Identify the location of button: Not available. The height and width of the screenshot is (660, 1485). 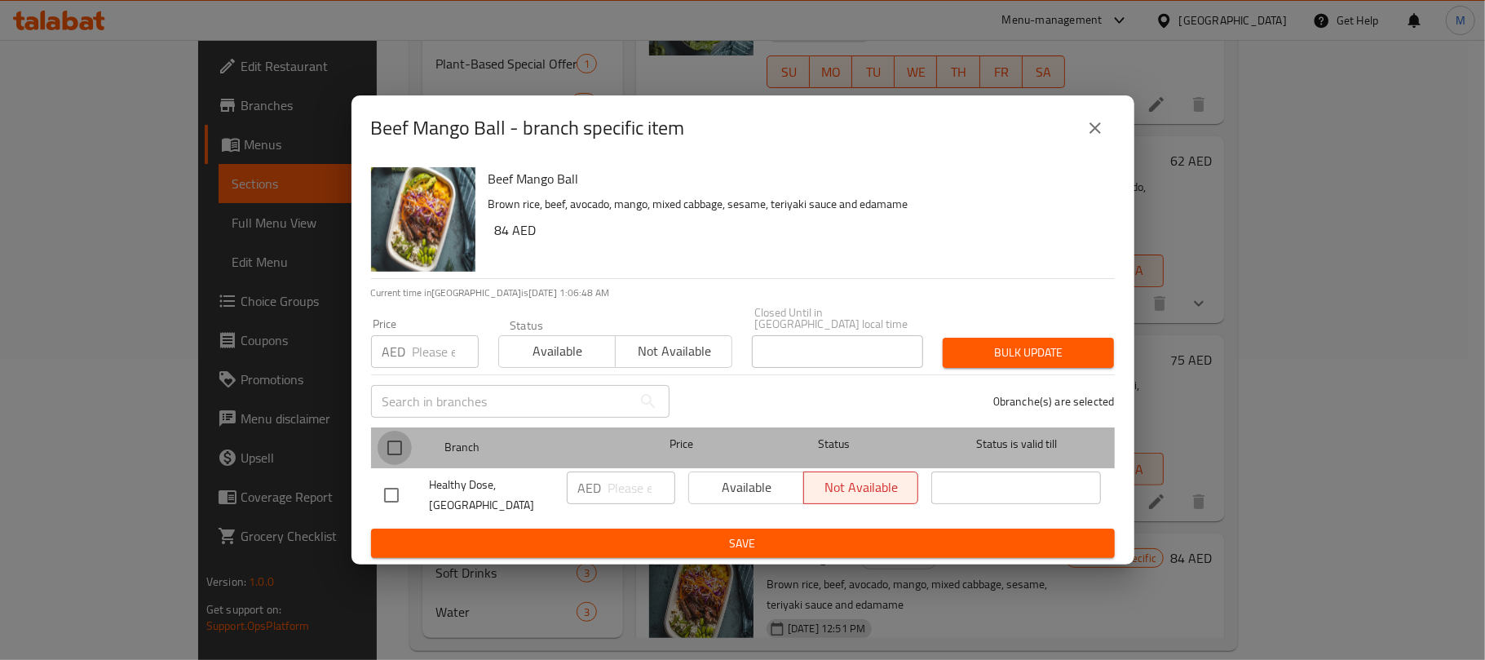
(674, 352).